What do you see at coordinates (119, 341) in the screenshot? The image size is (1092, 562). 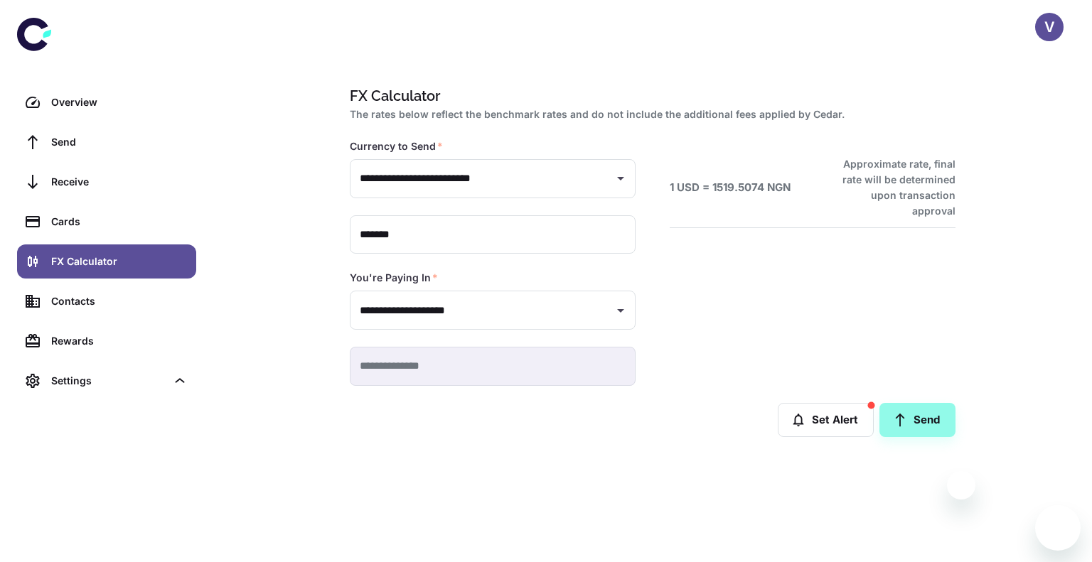 I see `div: Rewards` at bounding box center [119, 341].